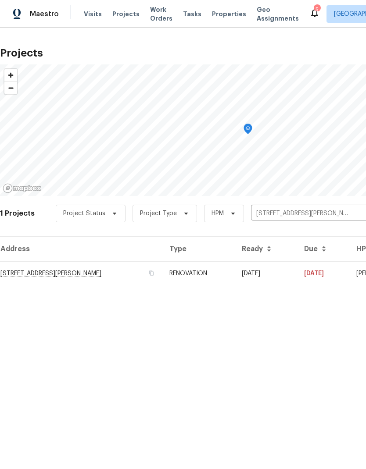  Describe the element at coordinates (323, 249) in the screenshot. I see `th: Due` at that location.